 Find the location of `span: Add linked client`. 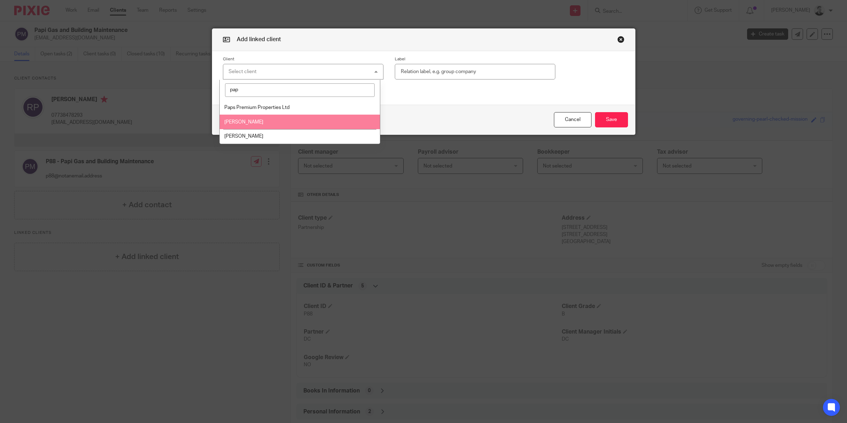

span: Add linked client is located at coordinates (259, 39).